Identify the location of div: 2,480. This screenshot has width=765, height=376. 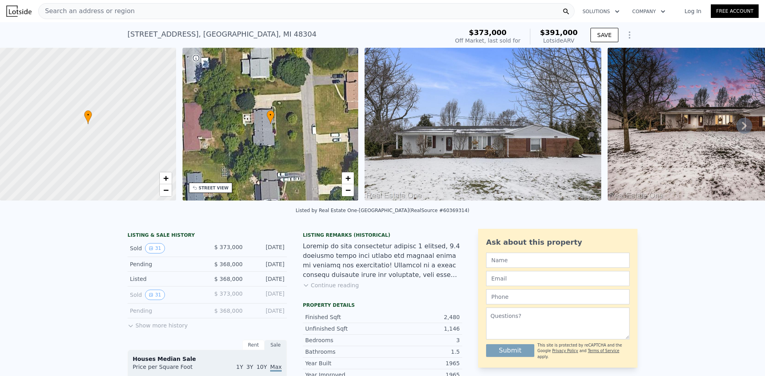
(421, 317).